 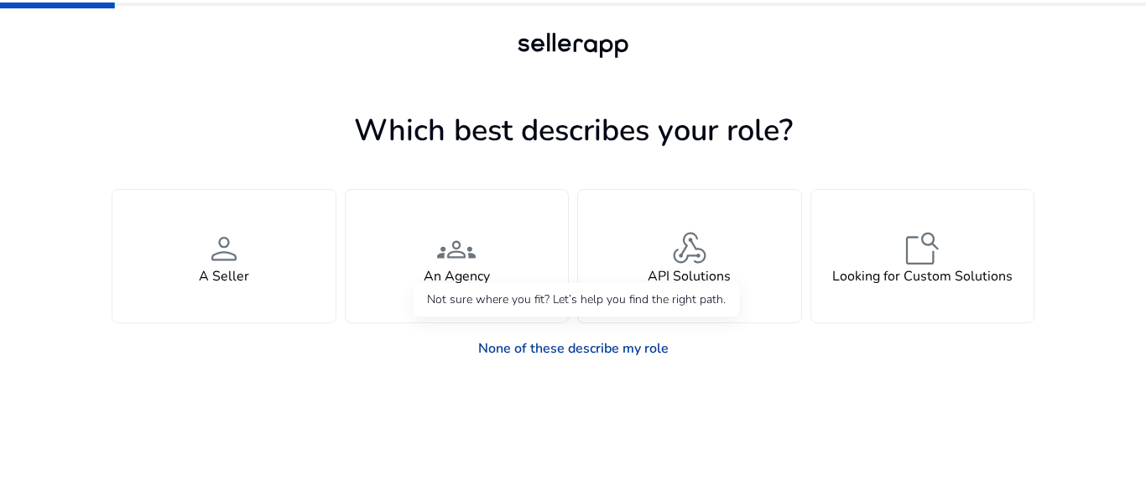 What do you see at coordinates (690, 248) in the screenshot?
I see `span: webhook` at bounding box center [690, 248].